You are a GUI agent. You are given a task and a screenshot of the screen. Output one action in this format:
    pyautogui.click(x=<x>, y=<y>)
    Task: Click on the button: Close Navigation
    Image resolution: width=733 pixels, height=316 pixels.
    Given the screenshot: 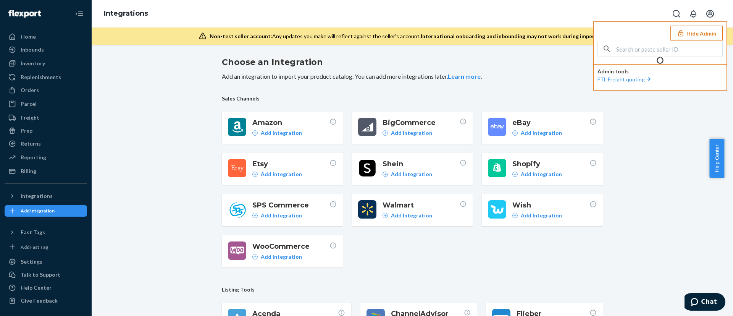 What is the action you would take?
    pyautogui.click(x=79, y=14)
    